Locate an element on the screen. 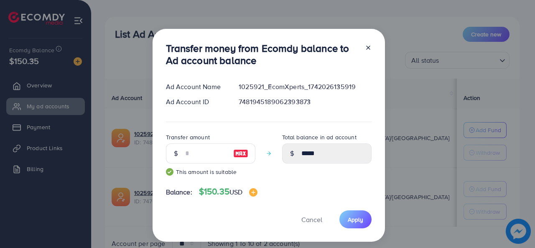 The height and width of the screenshot is (248, 535). label: Transfer amount is located at coordinates (188, 137).